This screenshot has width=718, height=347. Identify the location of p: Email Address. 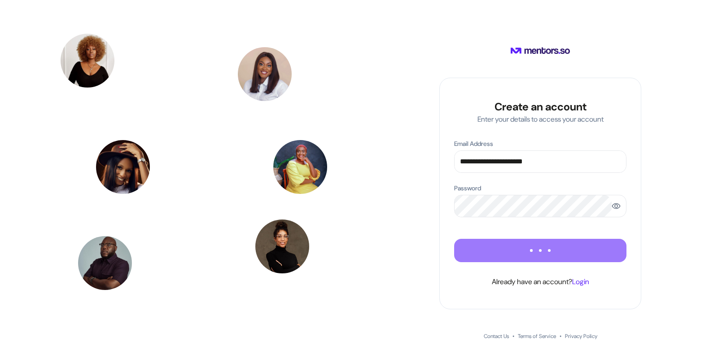
(473, 144).